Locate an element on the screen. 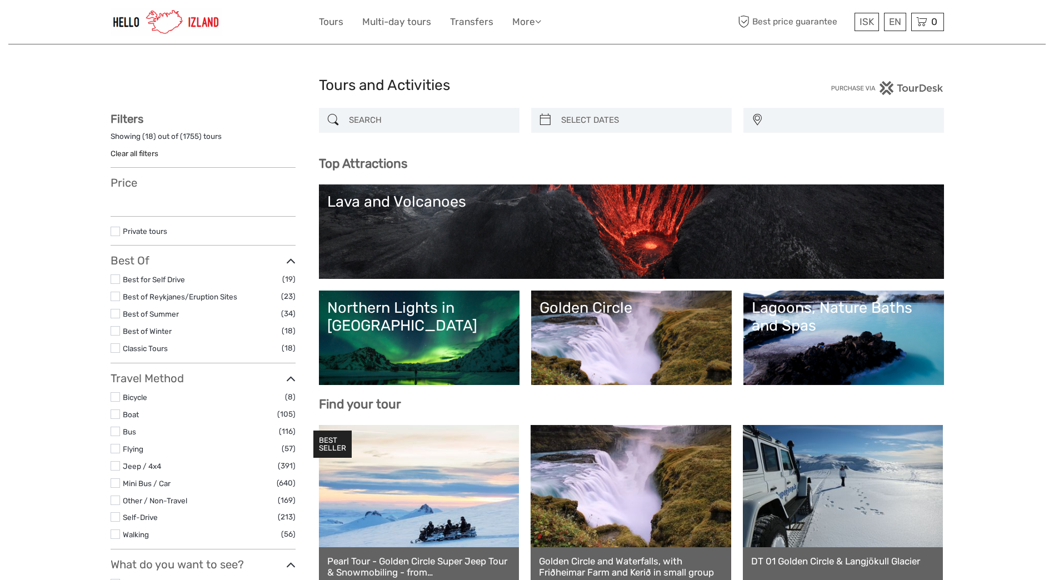  a: Bus is located at coordinates (129, 432).